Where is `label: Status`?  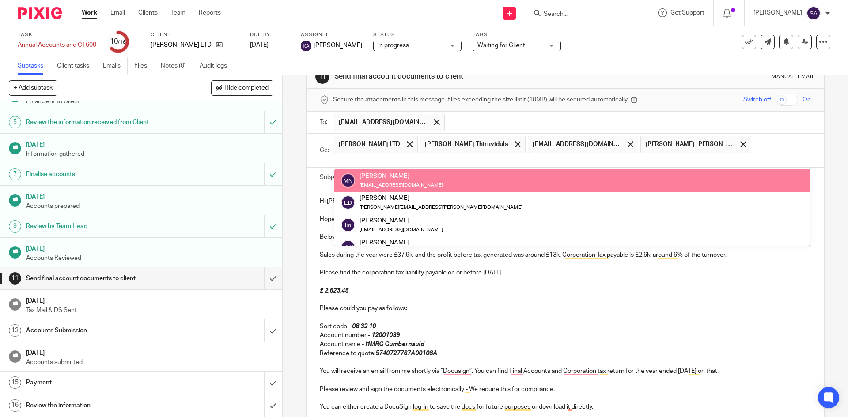 label: Status is located at coordinates (417, 35).